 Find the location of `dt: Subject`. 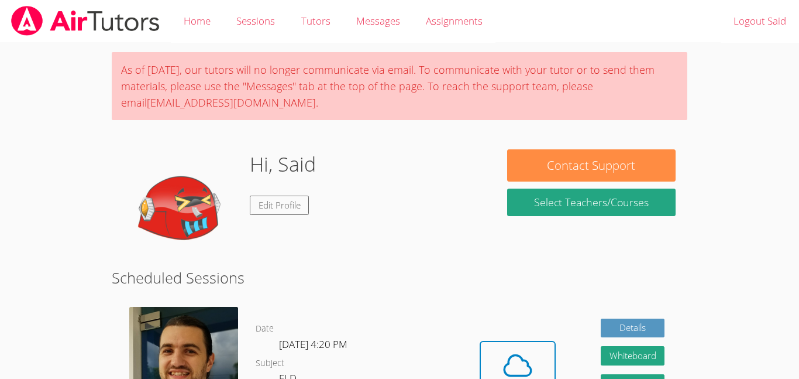

dt: Subject is located at coordinates (270, 363).